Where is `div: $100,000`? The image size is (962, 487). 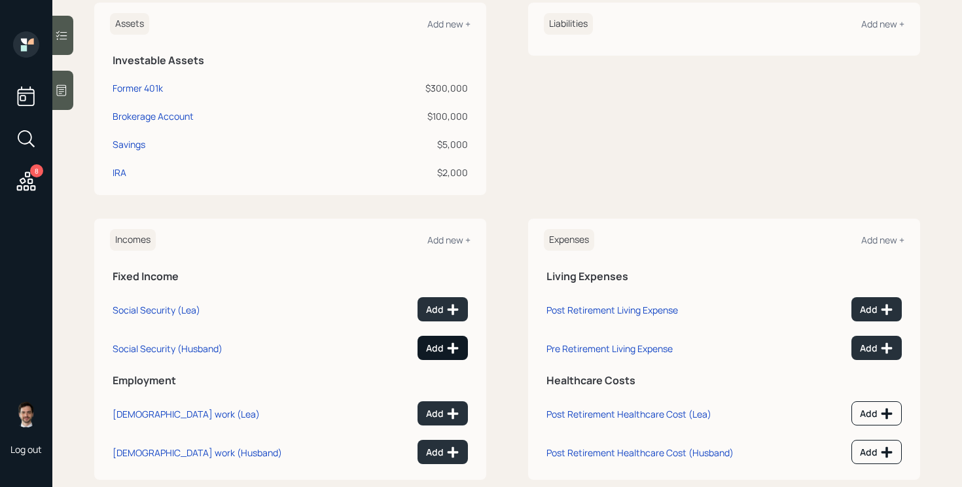
div: $100,000 is located at coordinates (406, 116).